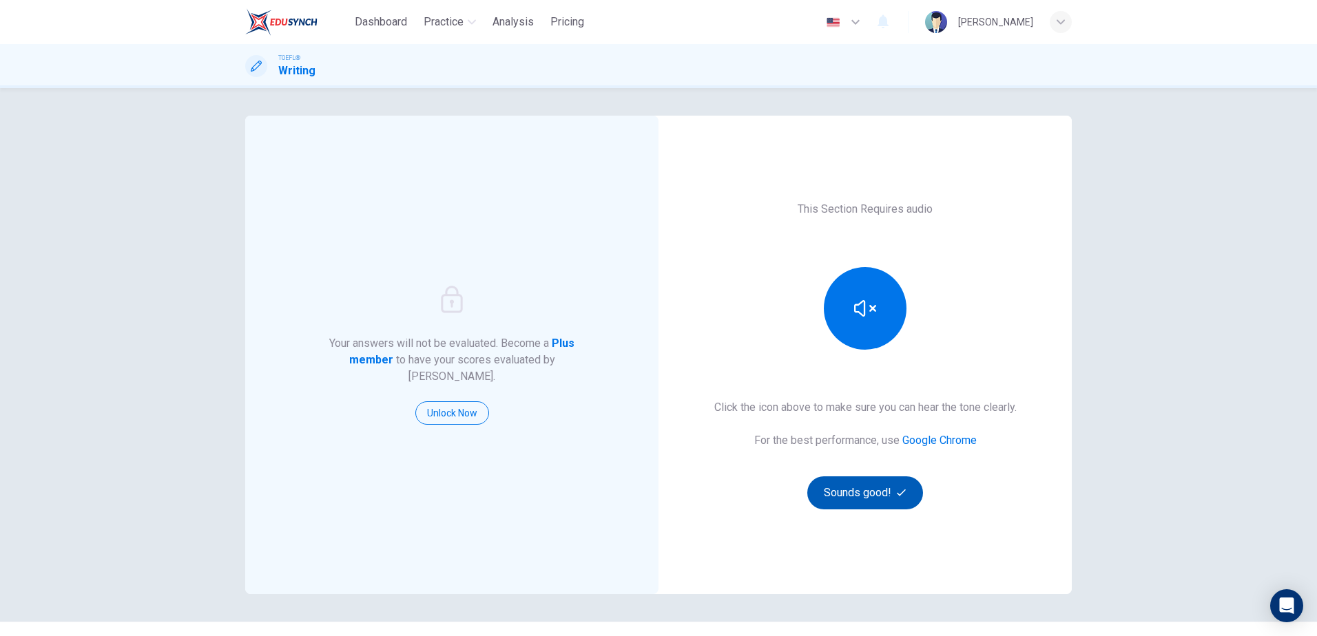  What do you see at coordinates (381, 22) in the screenshot?
I see `button: Dashboard` at bounding box center [381, 22].